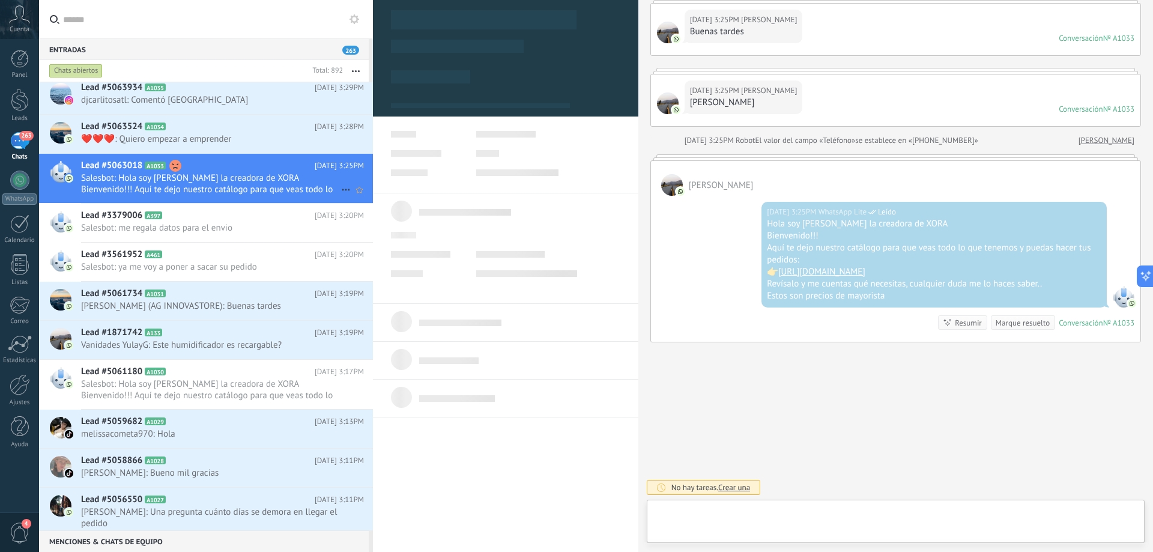 The width and height of the screenshot is (1153, 552). I want to click on span: Robot, so click(745, 140).